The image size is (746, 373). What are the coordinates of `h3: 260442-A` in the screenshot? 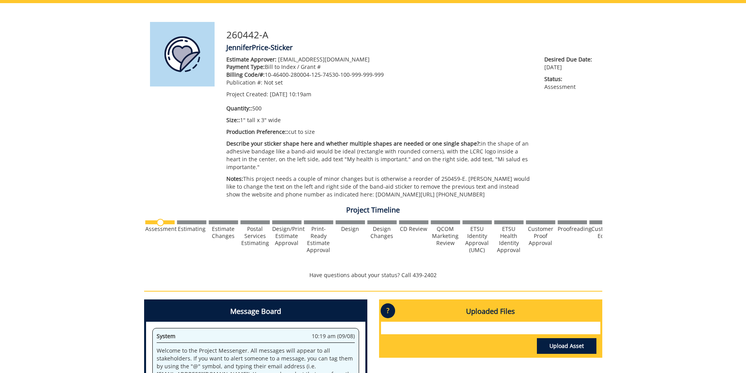 It's located at (411, 35).